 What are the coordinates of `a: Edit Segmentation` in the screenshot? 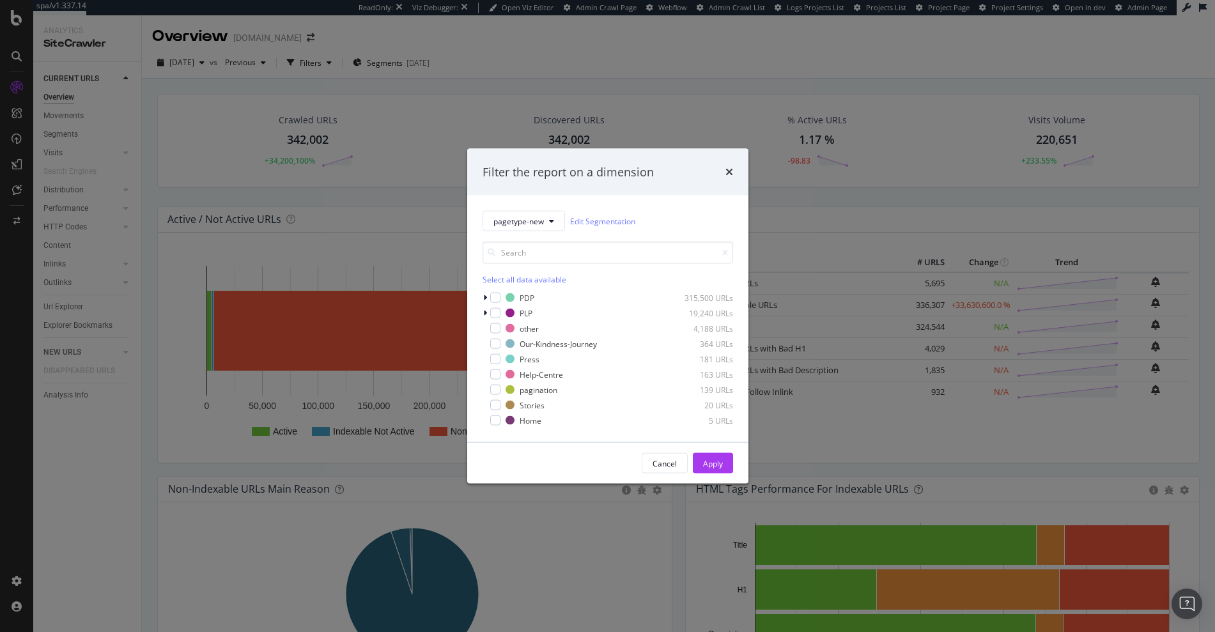 It's located at (603, 220).